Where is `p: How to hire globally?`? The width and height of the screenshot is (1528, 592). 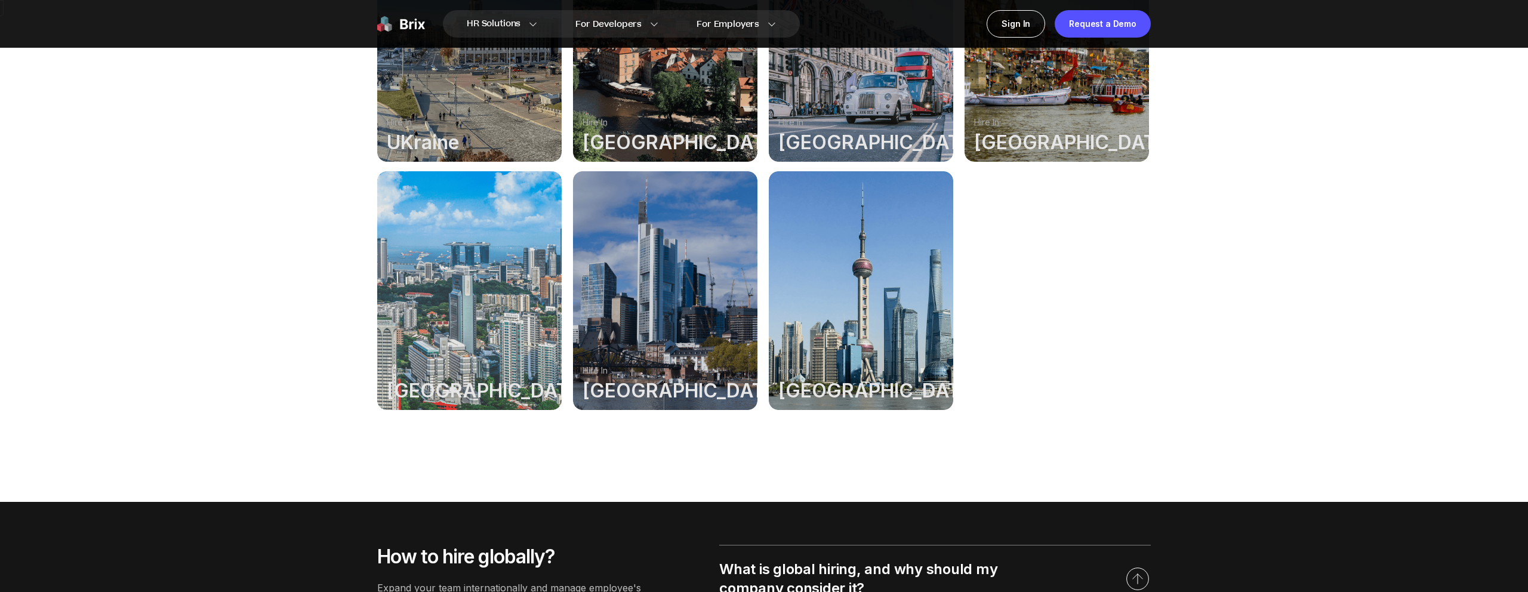 p: How to hire globally? is located at coordinates (512, 557).